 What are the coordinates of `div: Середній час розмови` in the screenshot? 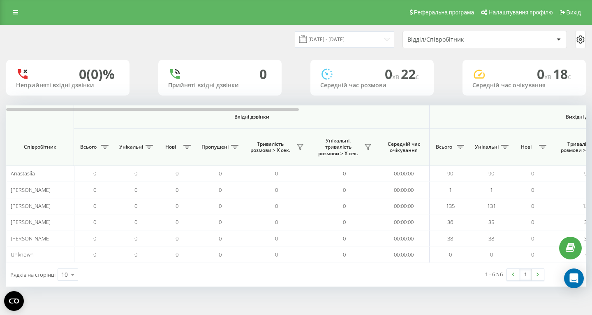 It's located at (372, 85).